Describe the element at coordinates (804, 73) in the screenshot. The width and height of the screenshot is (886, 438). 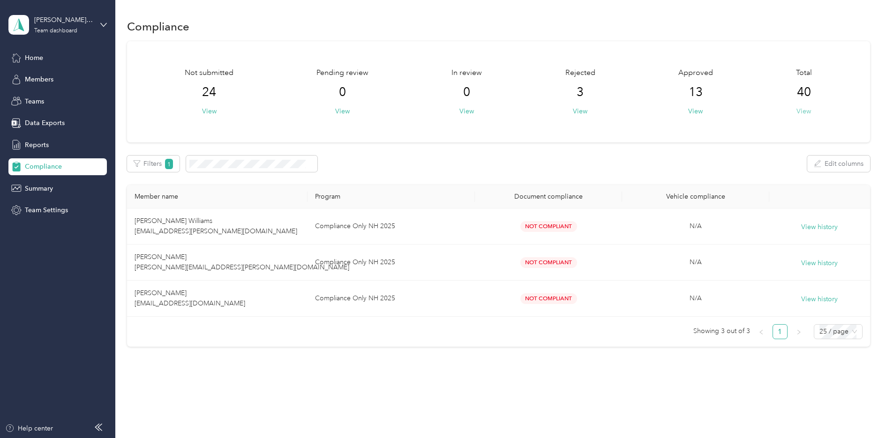
I see `span: Total` at that location.